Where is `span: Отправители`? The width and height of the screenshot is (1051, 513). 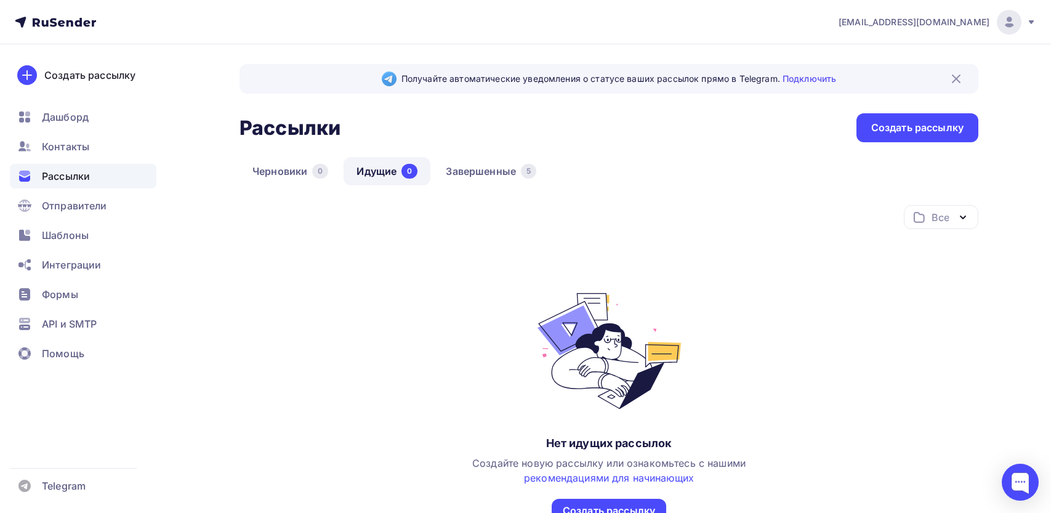
span: Отправители is located at coordinates (74, 206).